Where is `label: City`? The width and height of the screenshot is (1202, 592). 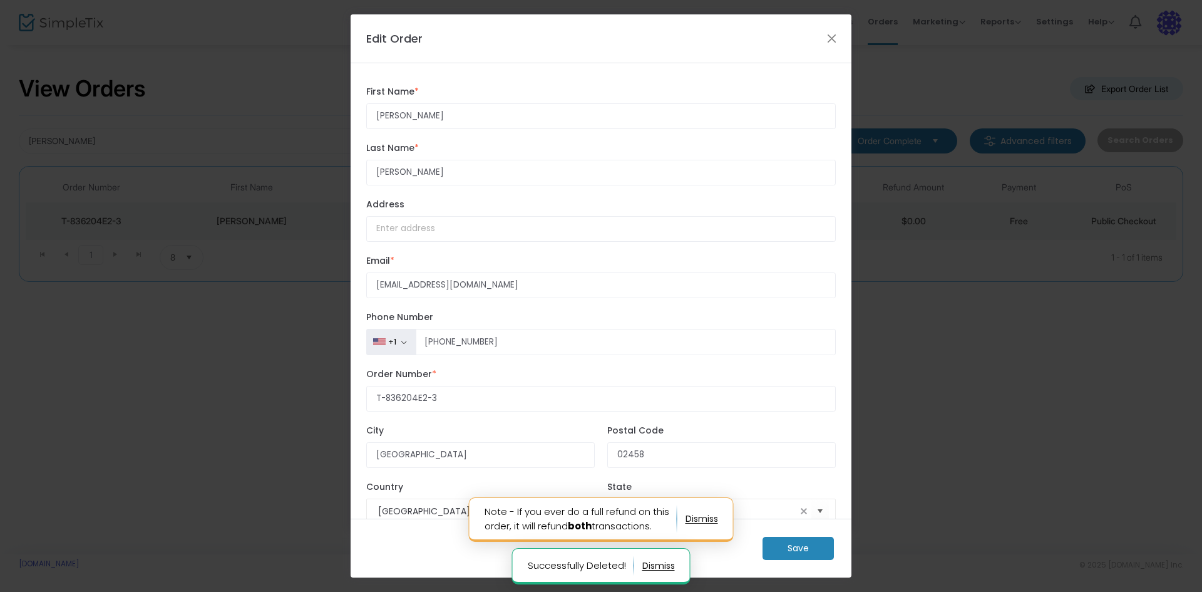
label: City is located at coordinates (480, 430).